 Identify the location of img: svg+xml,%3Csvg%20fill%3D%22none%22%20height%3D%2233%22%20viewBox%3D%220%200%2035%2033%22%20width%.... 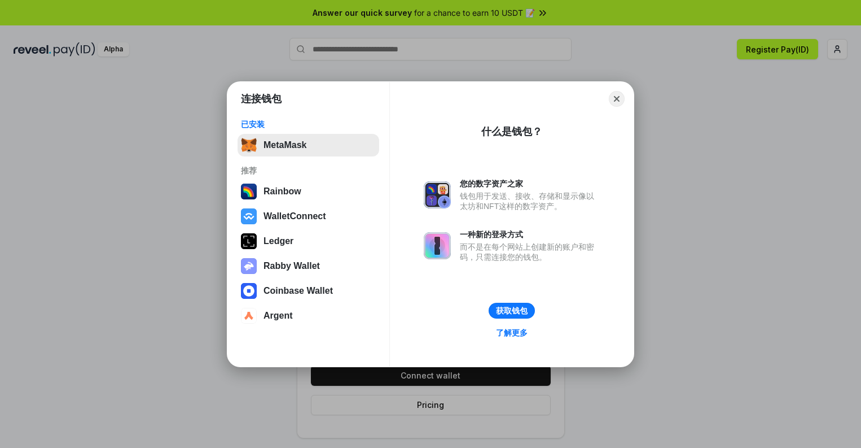
(249, 145).